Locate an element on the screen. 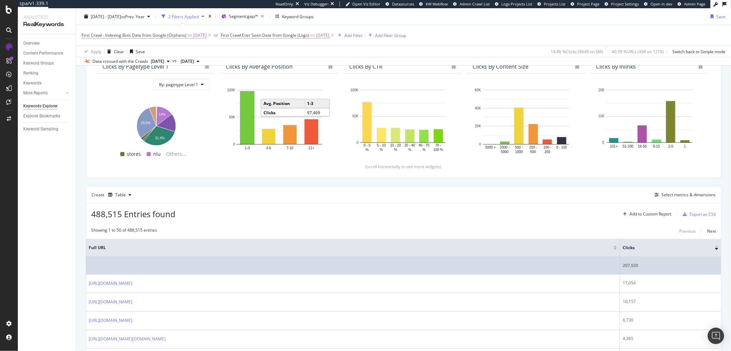 The image size is (731, 351). div: 2 Filters Applied is located at coordinates (183, 16).